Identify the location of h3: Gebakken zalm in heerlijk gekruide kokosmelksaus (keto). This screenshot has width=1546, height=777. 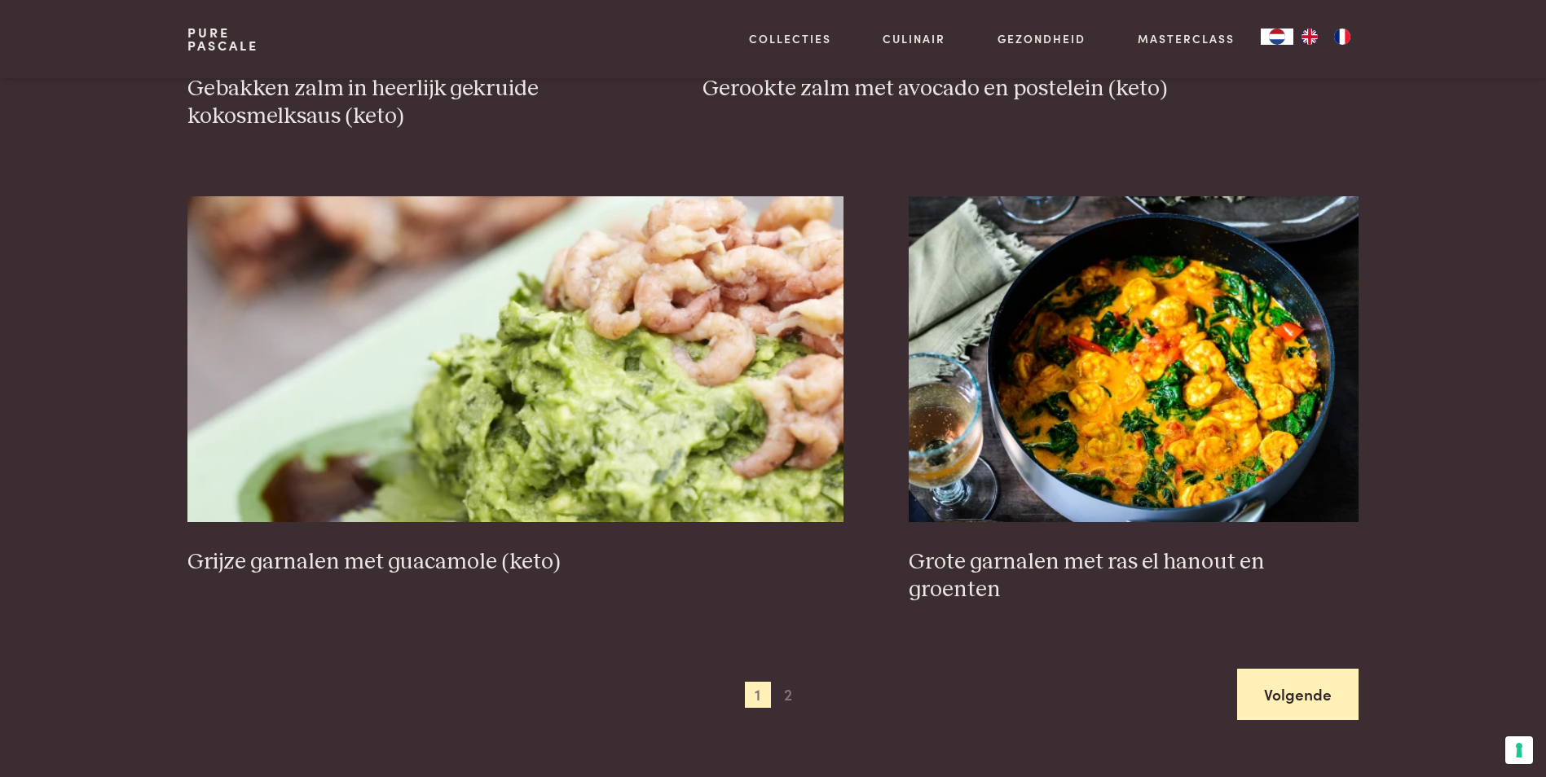
(412, 103).